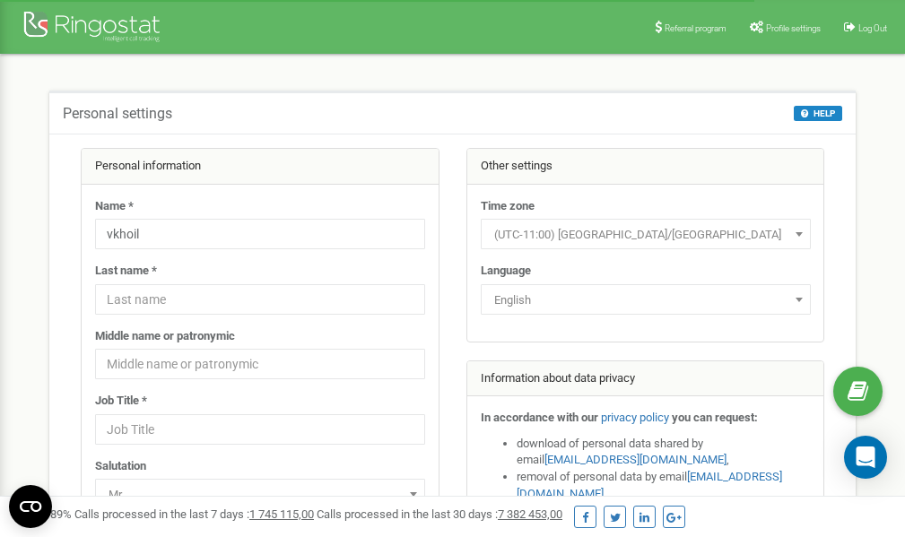 The height and width of the screenshot is (537, 905). Describe the element at coordinates (866, 458) in the screenshot. I see `div: Open Intercom Messenger` at that location.